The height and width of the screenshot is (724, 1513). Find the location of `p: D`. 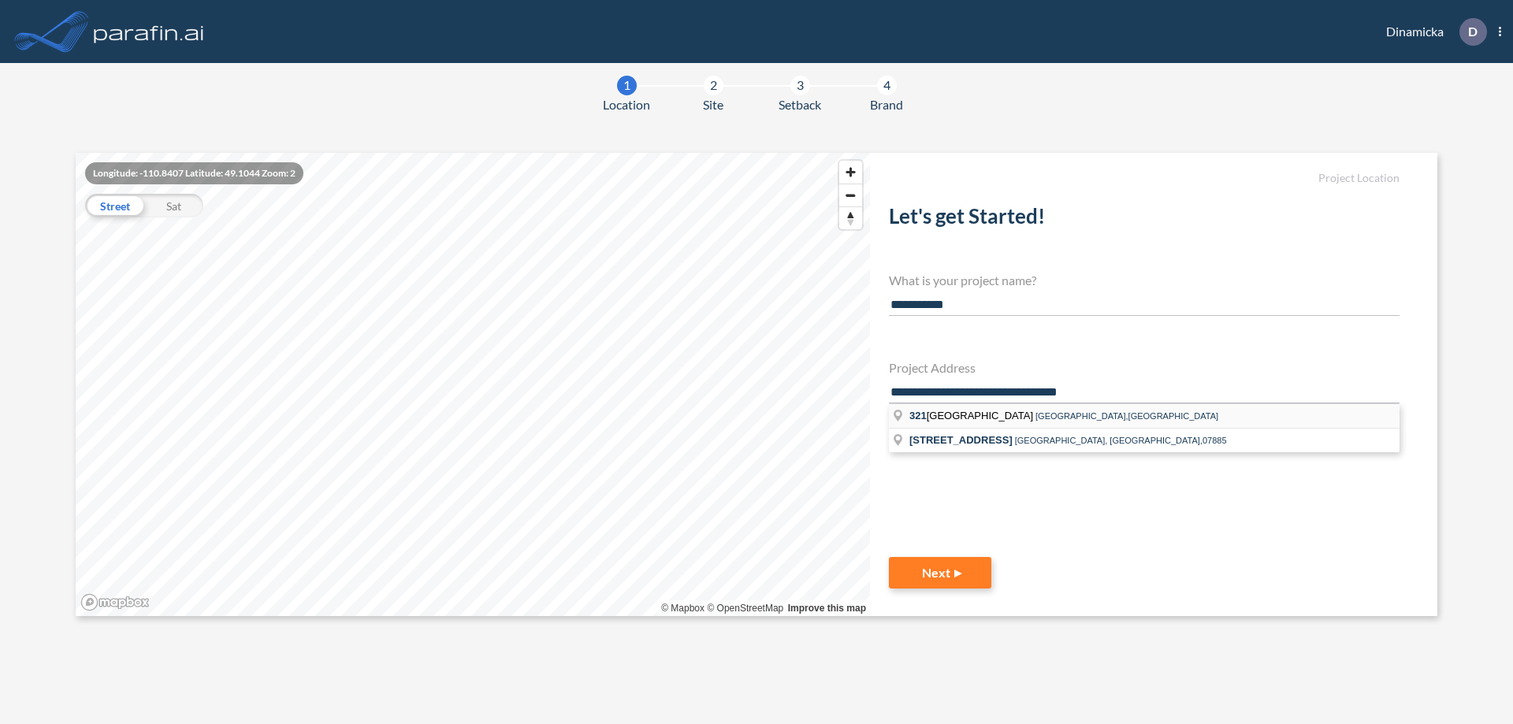

p: D is located at coordinates (1473, 32).